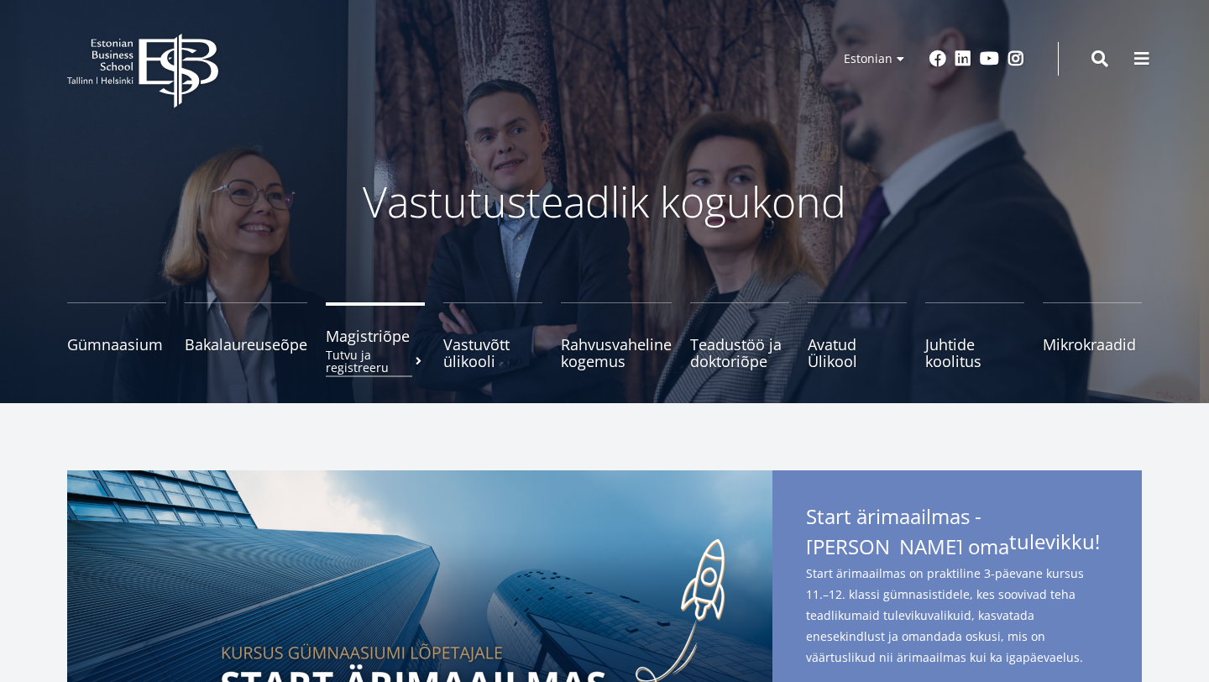  Describe the element at coordinates (975, 336) in the screenshot. I see `a: Juhtide koolitus` at that location.